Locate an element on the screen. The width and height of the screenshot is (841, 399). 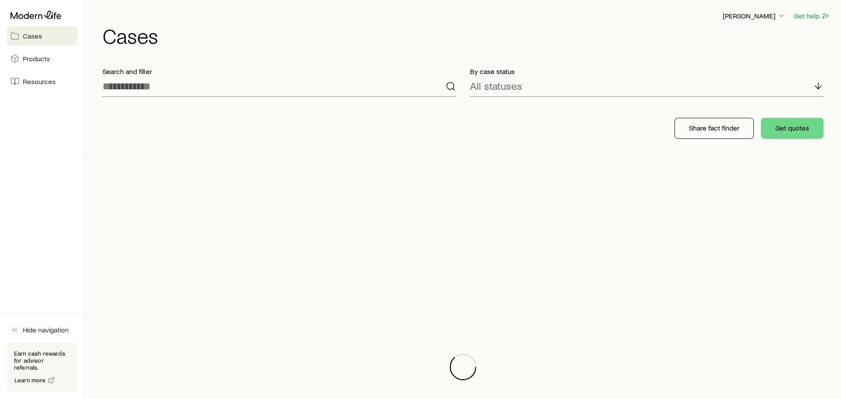
button: Share fact finder is located at coordinates (714, 128).